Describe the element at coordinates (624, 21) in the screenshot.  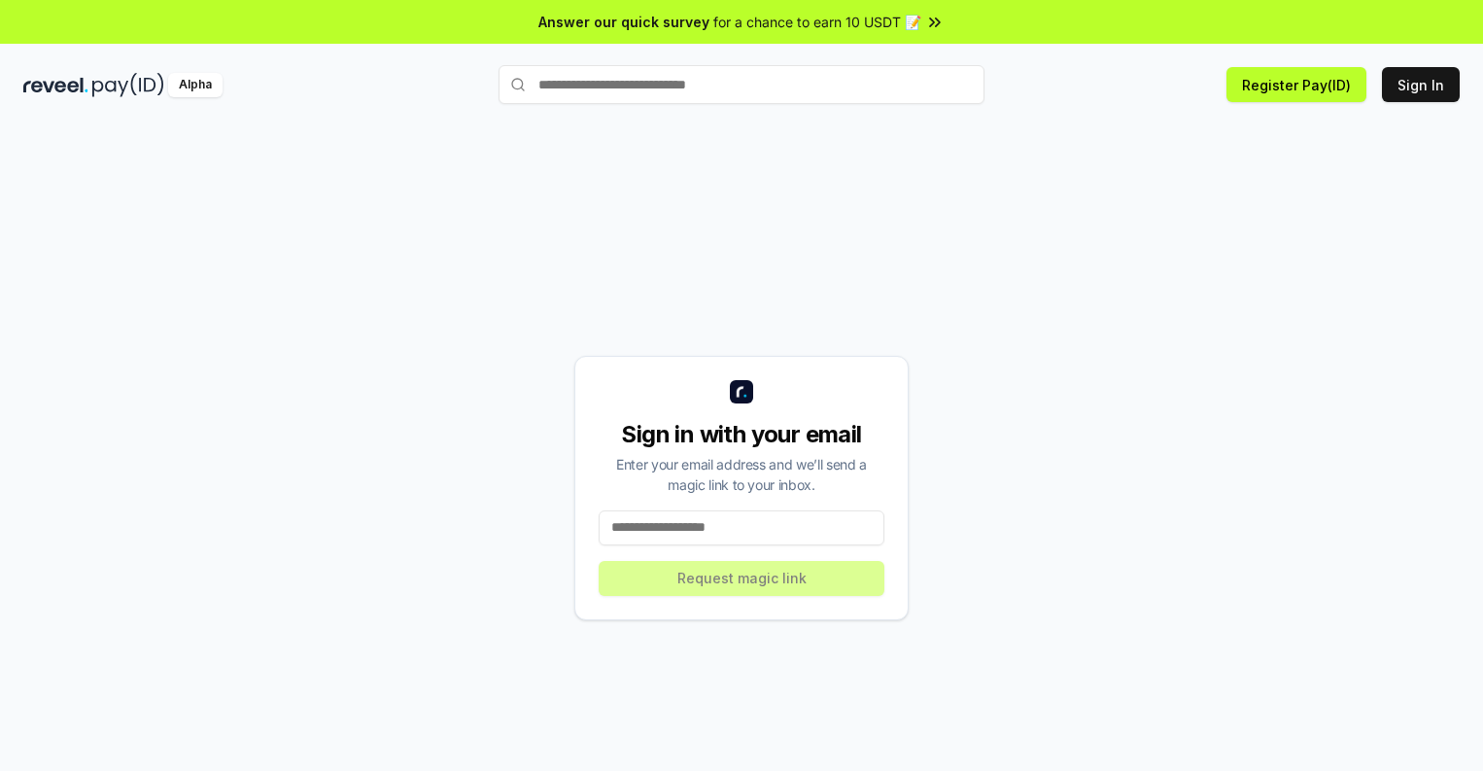
I see `span: Answer our quick survey` at that location.